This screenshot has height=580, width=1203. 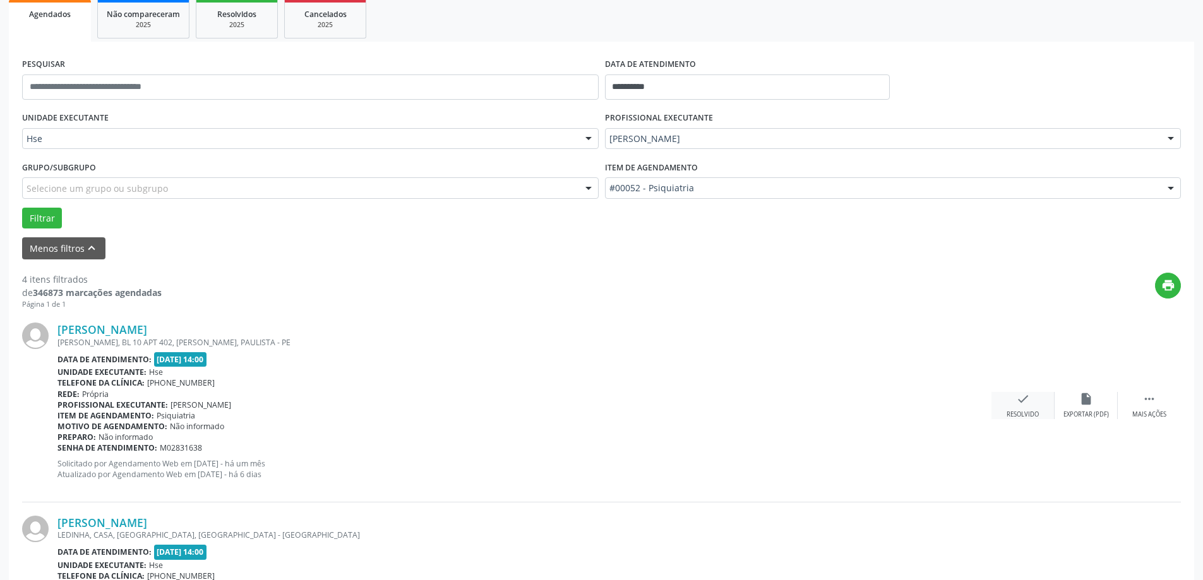 What do you see at coordinates (95, 394) in the screenshot?
I see `span: Própria` at bounding box center [95, 394].